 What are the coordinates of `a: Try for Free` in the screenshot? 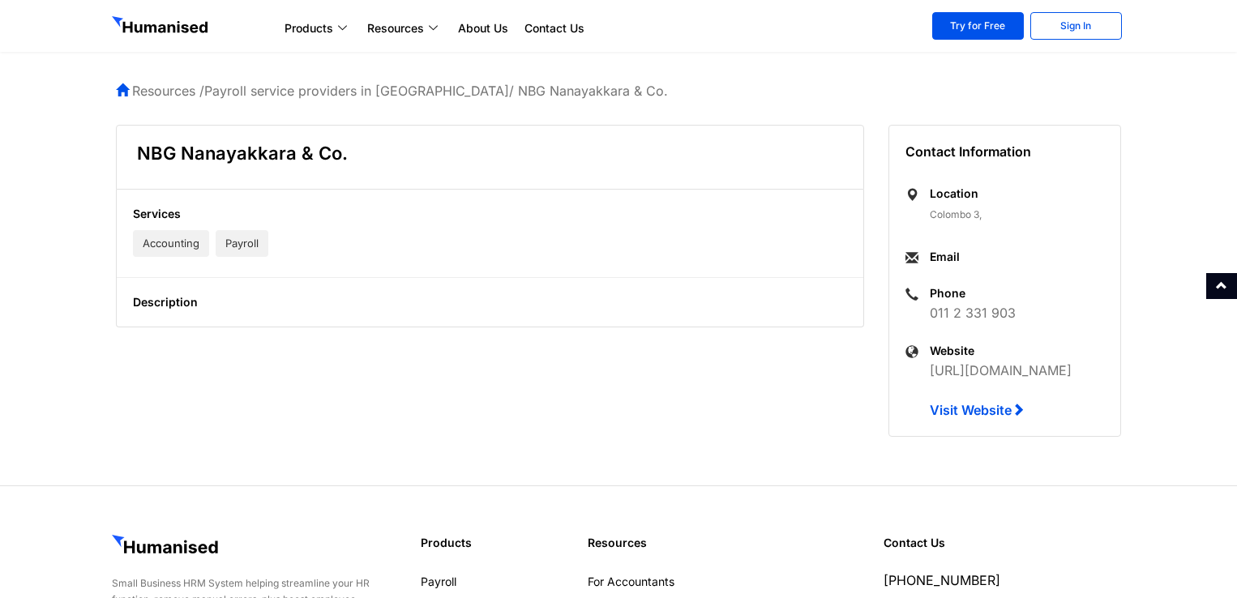 It's located at (978, 26).